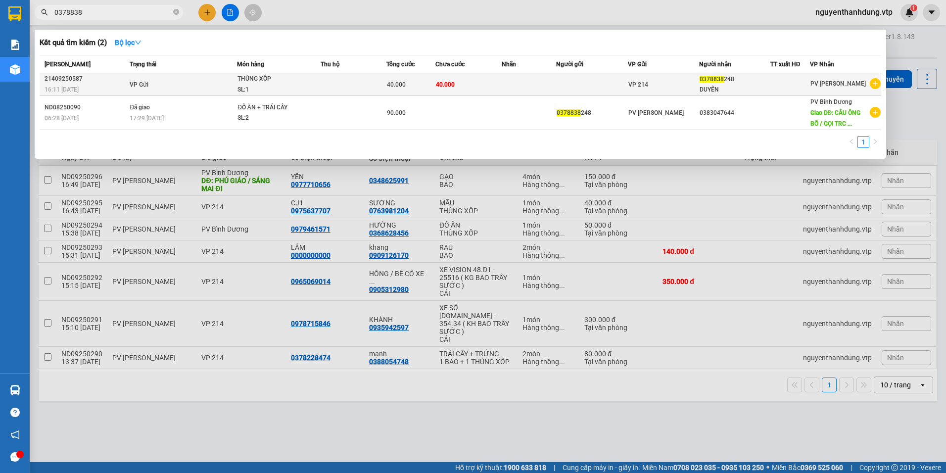  Describe the element at coordinates (397, 113) in the screenshot. I see `span: 90.000` at that location.